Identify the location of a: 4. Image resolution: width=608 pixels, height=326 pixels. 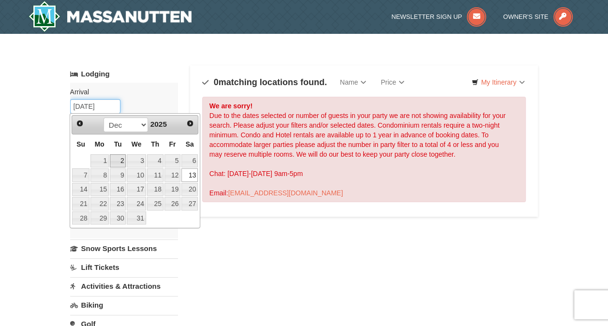
(155, 161).